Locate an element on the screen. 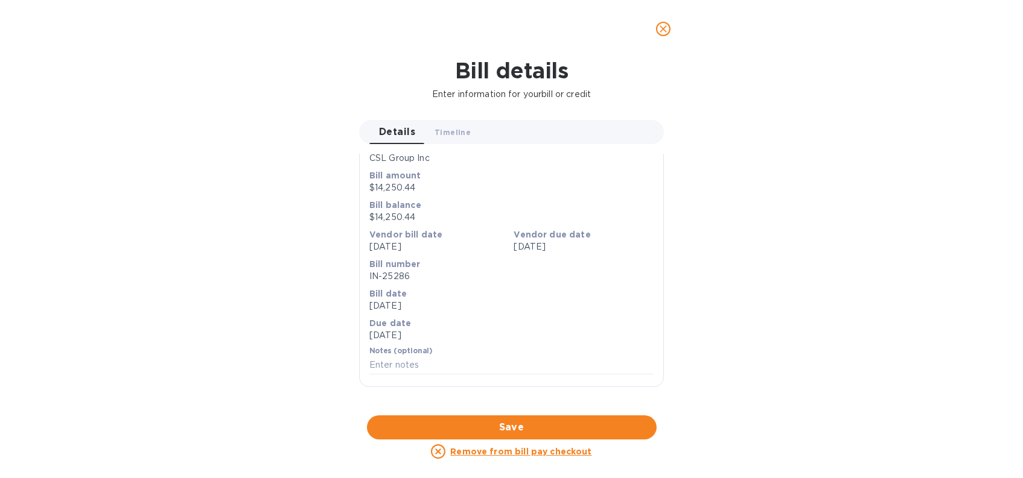  p: IN-25286 is located at coordinates (511, 276).